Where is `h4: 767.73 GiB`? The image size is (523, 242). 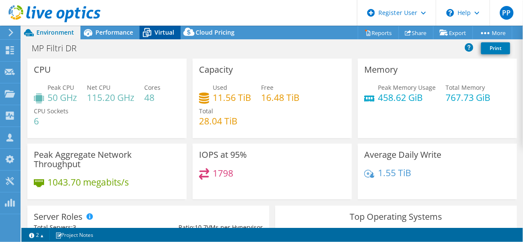
h4: 767.73 GiB is located at coordinates (467, 98).